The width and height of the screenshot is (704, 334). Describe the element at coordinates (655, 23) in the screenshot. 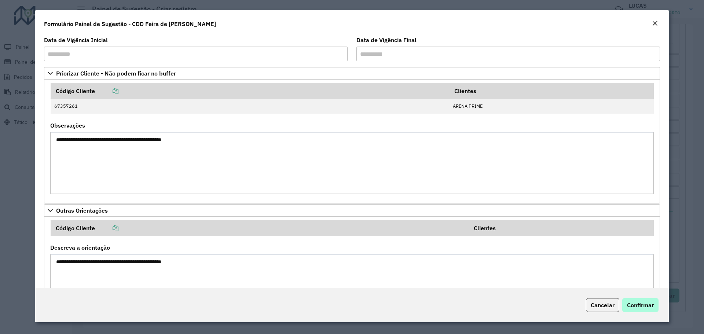

I see `em: Fechar` at that location.